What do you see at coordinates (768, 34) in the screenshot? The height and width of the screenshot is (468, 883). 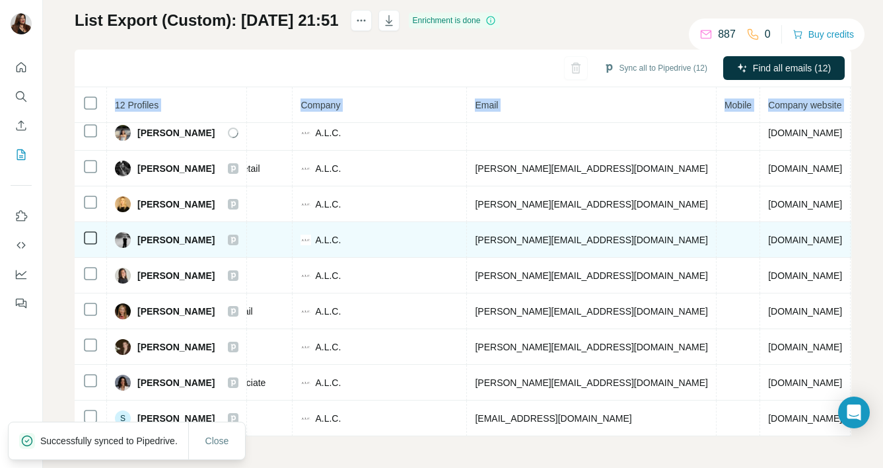 I see `p: 0` at bounding box center [768, 34].